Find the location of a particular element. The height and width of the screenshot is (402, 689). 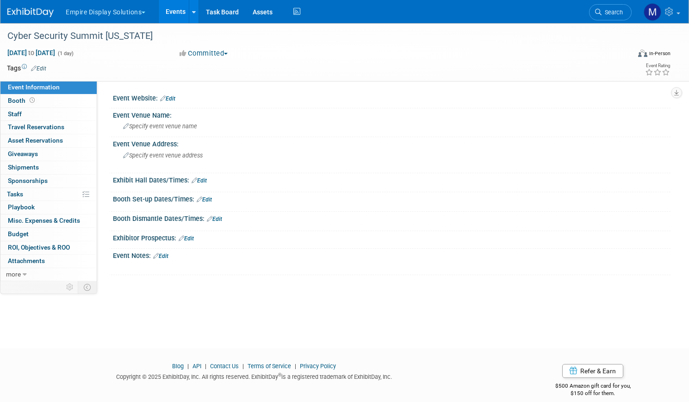

span: to is located at coordinates (31, 53).